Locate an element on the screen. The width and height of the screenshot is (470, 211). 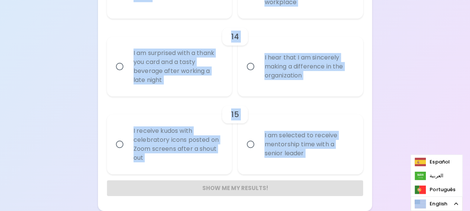
ul: Language list is located at coordinates (436, 175).